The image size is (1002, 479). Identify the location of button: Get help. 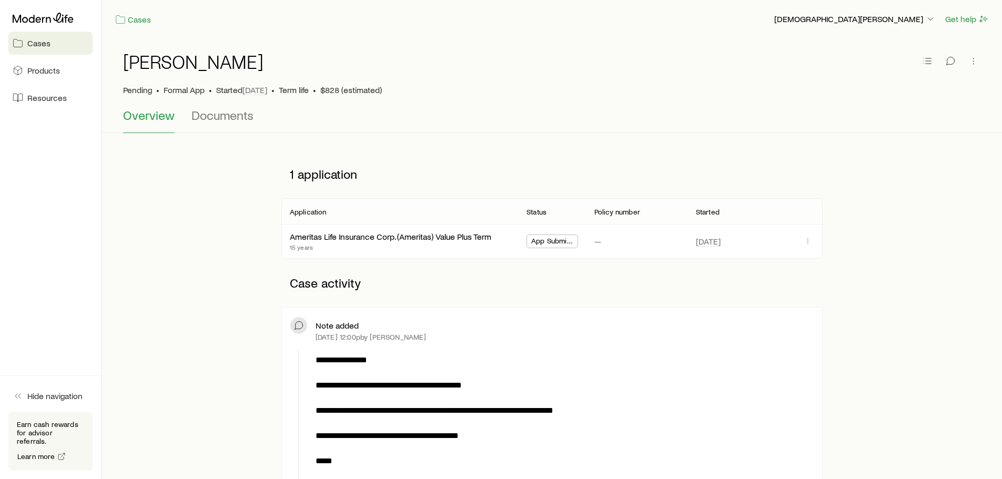
(967, 19).